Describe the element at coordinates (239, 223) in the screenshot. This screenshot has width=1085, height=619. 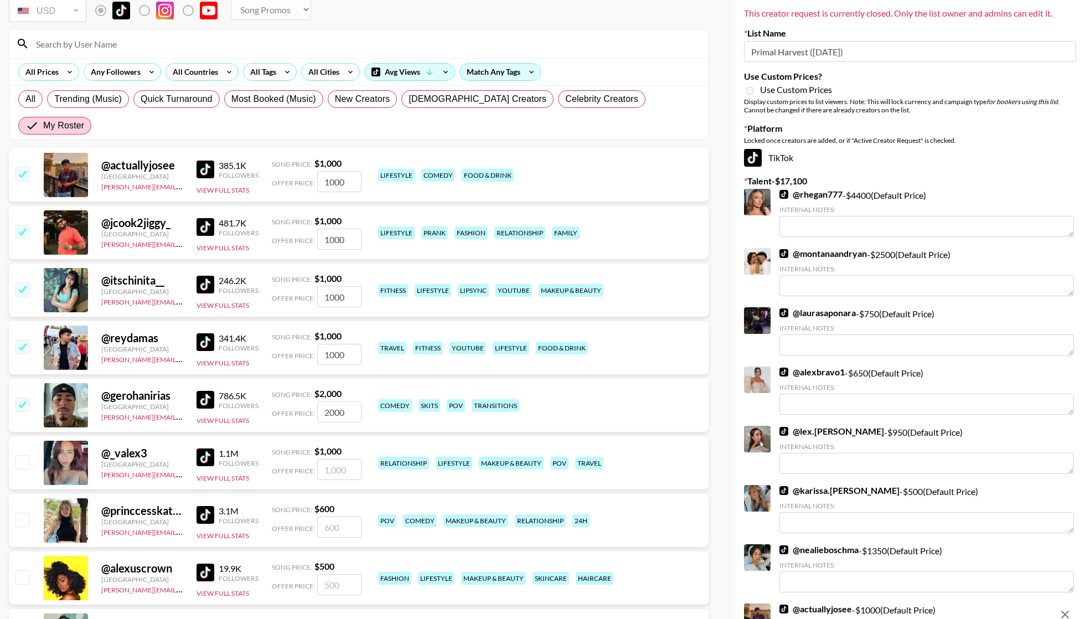
I see `div: 481.7K` at that location.